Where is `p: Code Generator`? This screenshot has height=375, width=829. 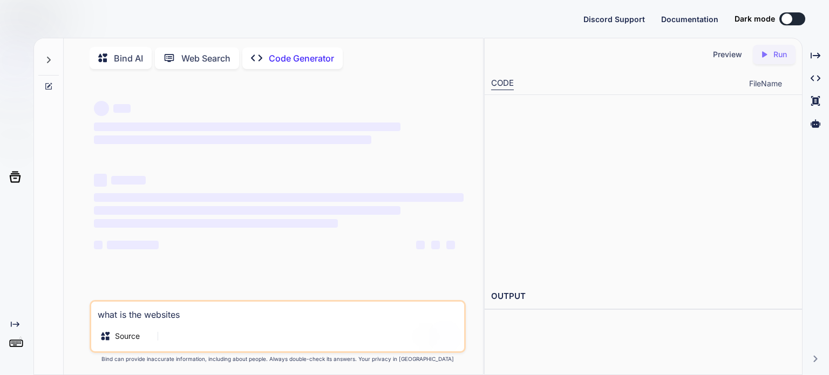
p: Code Generator is located at coordinates (301, 58).